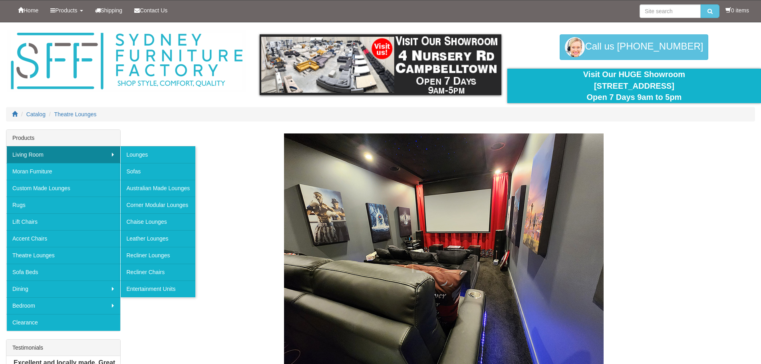 Image resolution: width=761 pixels, height=364 pixels. What do you see at coordinates (63, 222) in the screenshot?
I see `a: Lift Chairs` at bounding box center [63, 222].